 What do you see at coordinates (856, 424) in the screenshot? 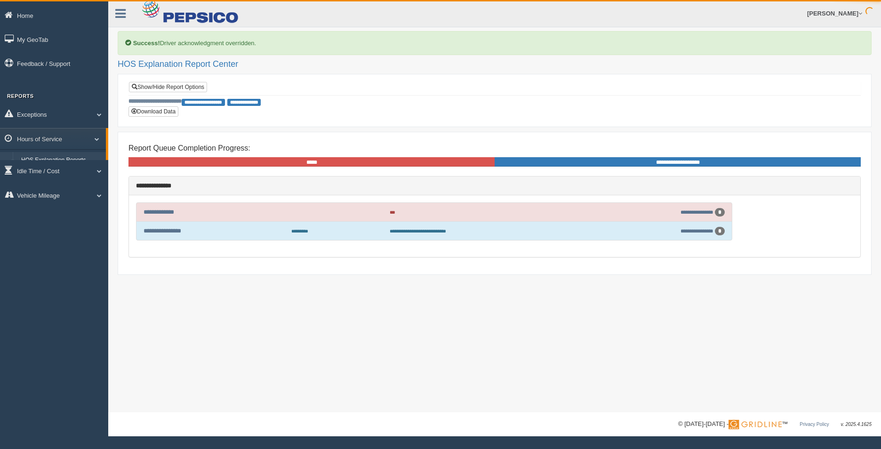
I see `span: v. 2025.4.1625` at bounding box center [856, 424].